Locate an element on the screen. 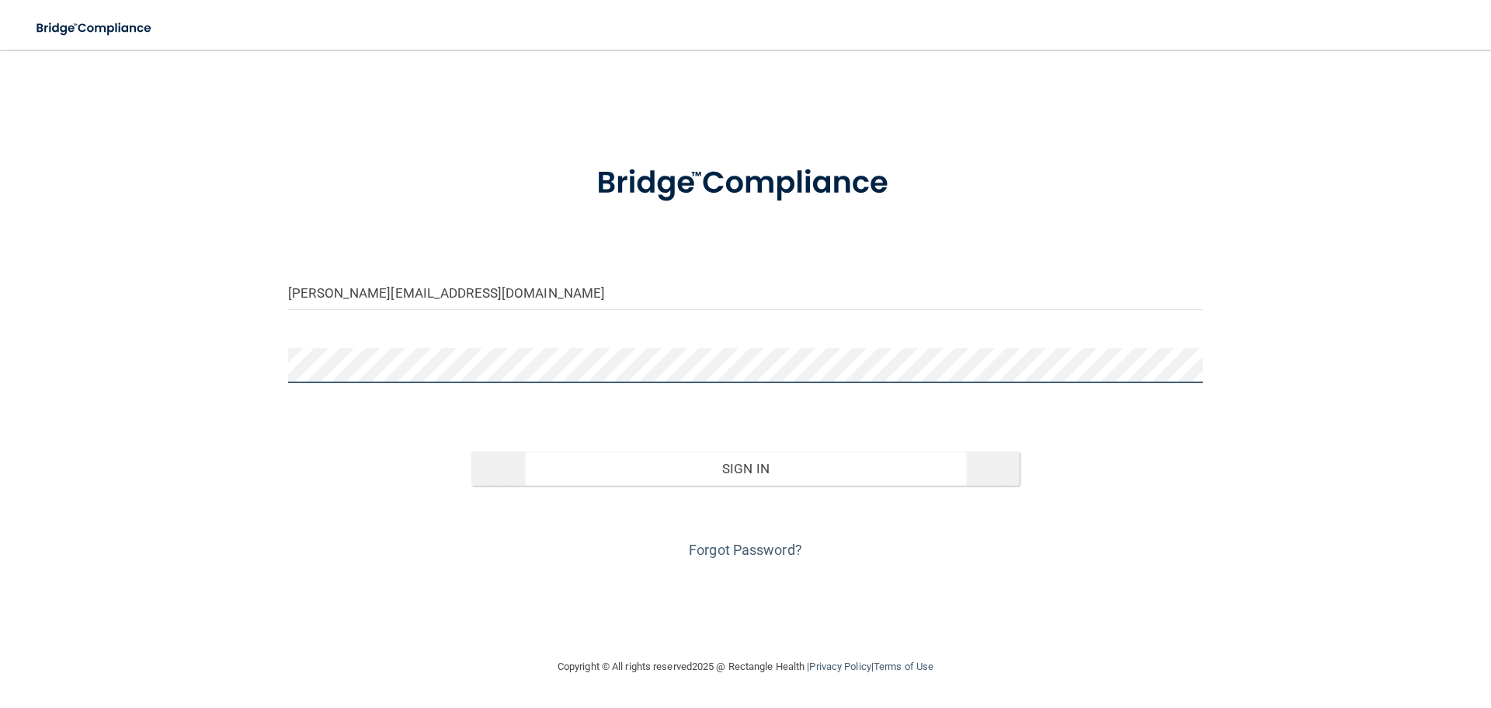 The width and height of the screenshot is (1491, 708). a: Terms of Use is located at coordinates (903, 666).